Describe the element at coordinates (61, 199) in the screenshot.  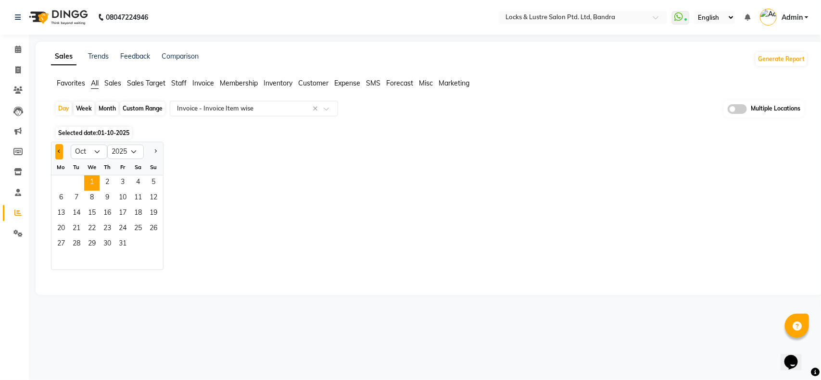
I see `div: Monday, October 6, 2025` at that location.